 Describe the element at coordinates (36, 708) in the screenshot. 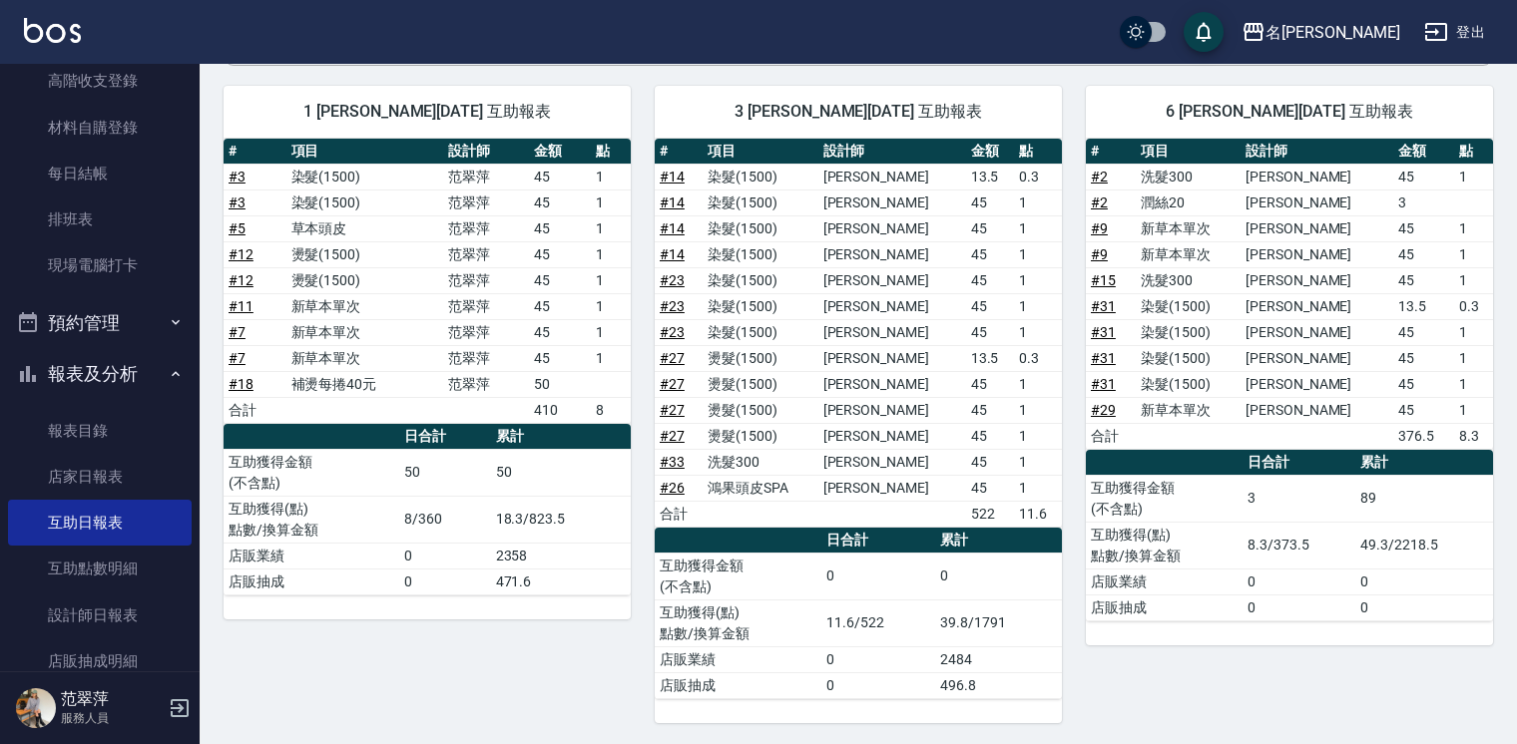

I see `img: Person` at that location.